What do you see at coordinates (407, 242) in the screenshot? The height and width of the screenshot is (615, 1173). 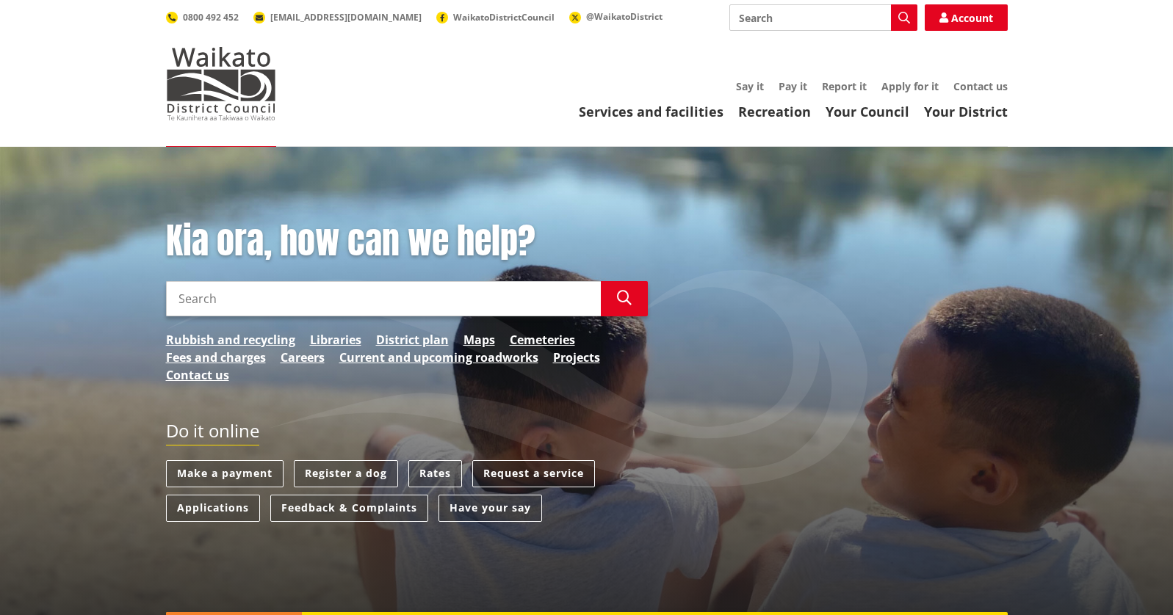 I see `h1: Kia ora, how can we help?` at bounding box center [407, 242].